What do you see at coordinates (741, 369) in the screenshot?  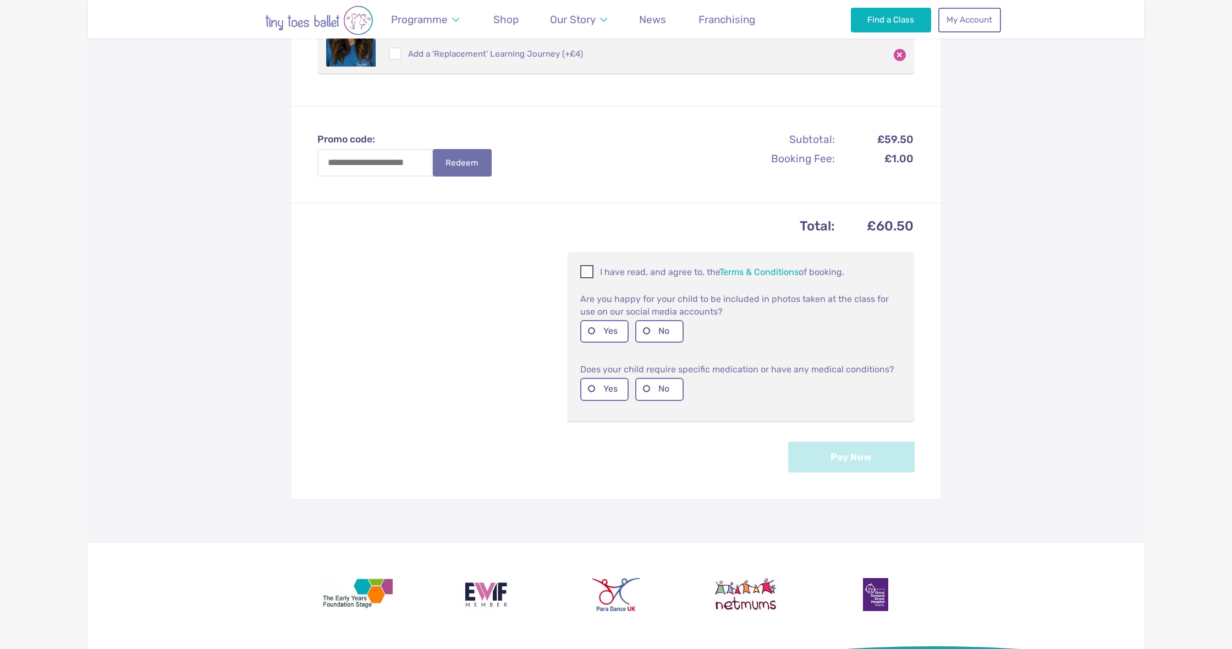 I see `p: Does your child require specific medication or have any medical conditions?` at bounding box center [741, 369].